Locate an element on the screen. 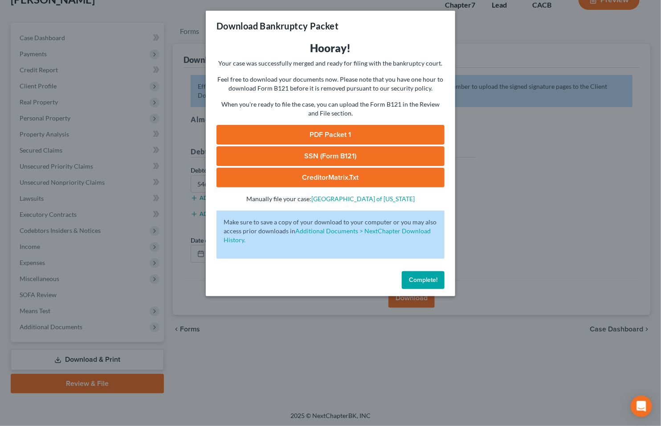  a: SSN (Form B121) is located at coordinates (331, 156).